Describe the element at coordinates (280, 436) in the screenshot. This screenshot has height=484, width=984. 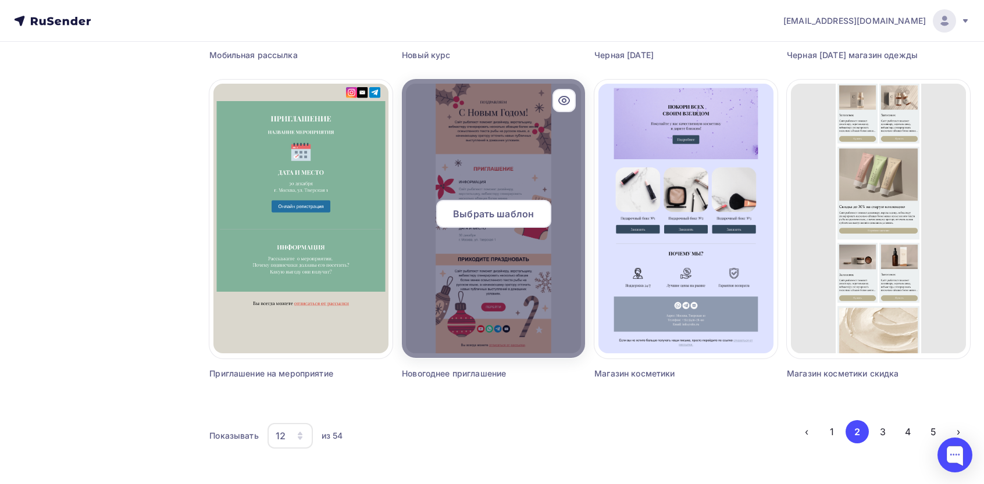
I see `div: 12` at that location.